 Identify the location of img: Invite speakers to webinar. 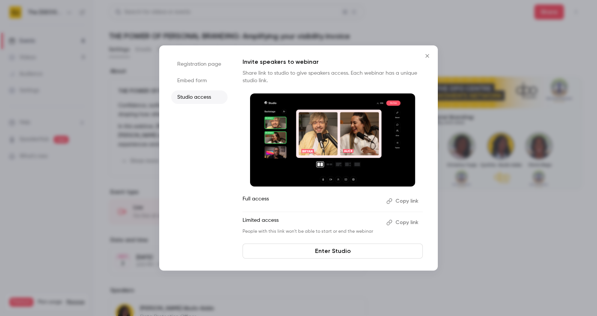
(333, 140).